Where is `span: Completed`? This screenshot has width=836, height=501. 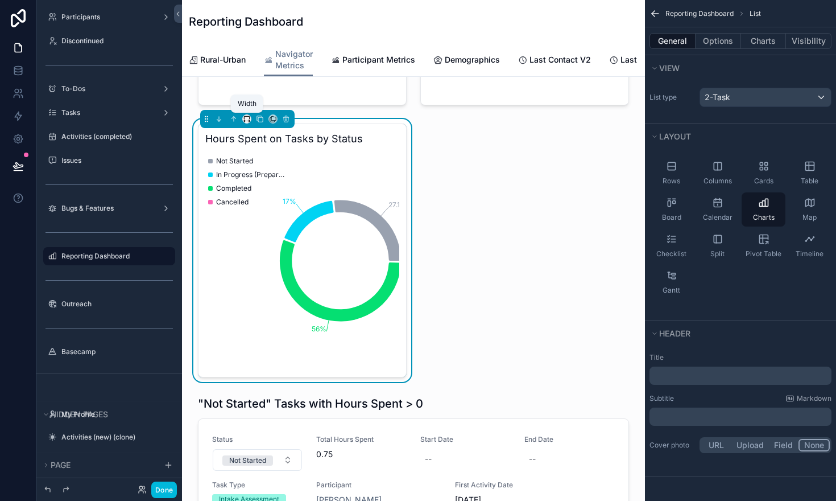 span: Completed is located at coordinates (234, 188).